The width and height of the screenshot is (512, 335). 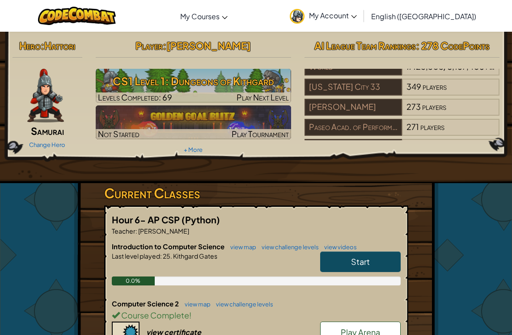 I want to click on span: Course Complete, so click(x=154, y=315).